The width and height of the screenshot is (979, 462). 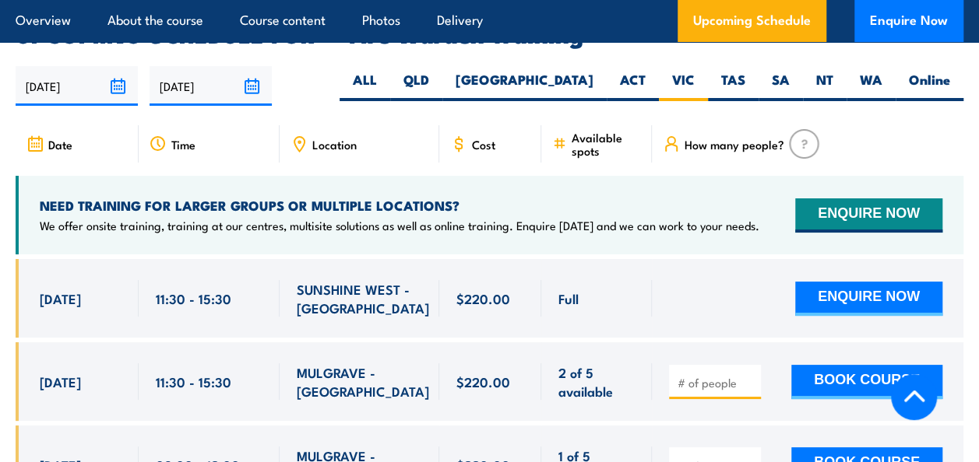 I want to click on label: NT, so click(x=824, y=86).